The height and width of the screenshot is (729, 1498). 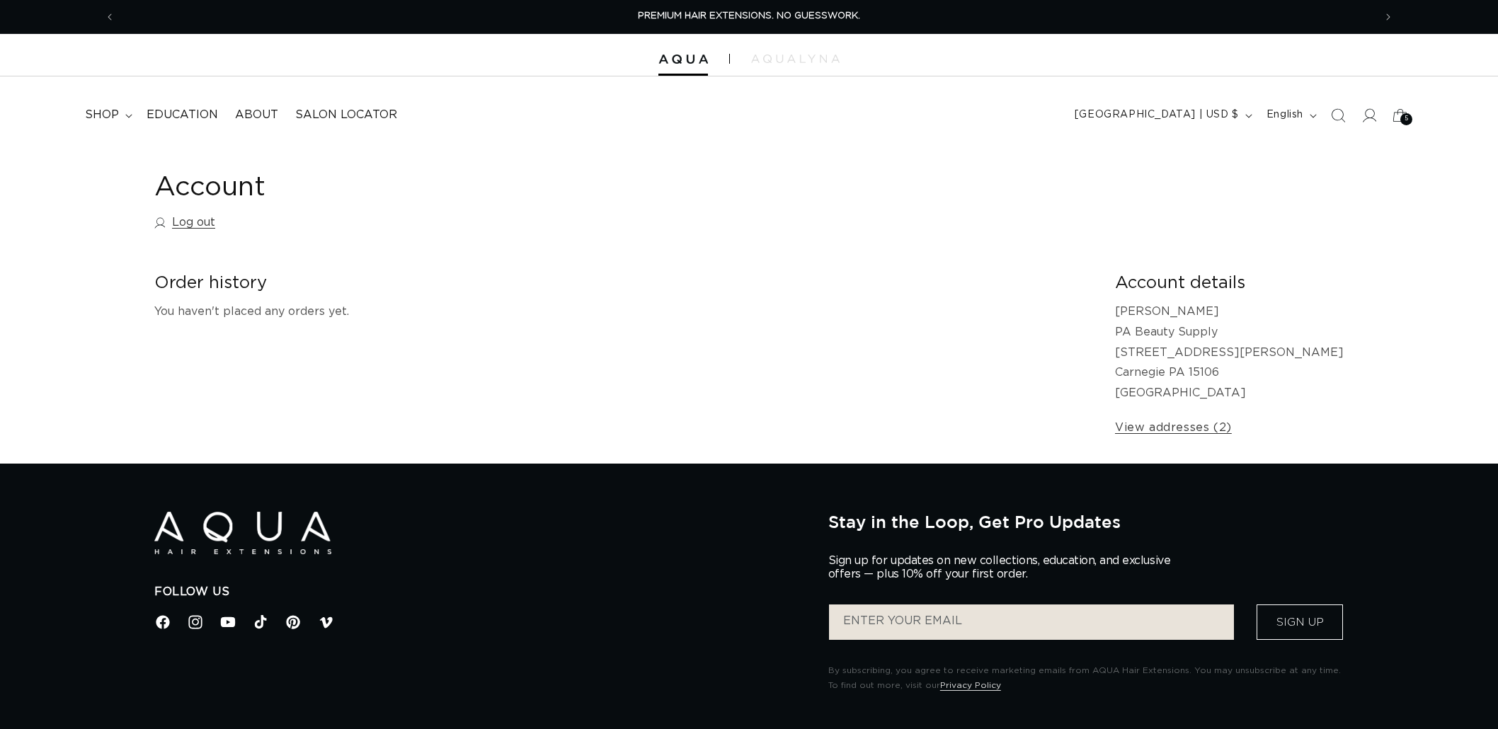 I want to click on button: Next announcement, so click(x=1388, y=17).